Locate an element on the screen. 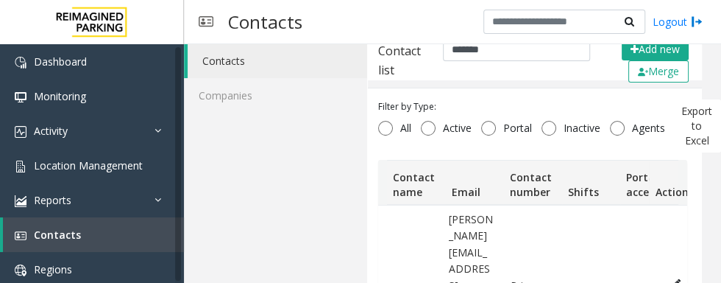 The height and width of the screenshot is (283, 721). input: Agents is located at coordinates (617, 128).